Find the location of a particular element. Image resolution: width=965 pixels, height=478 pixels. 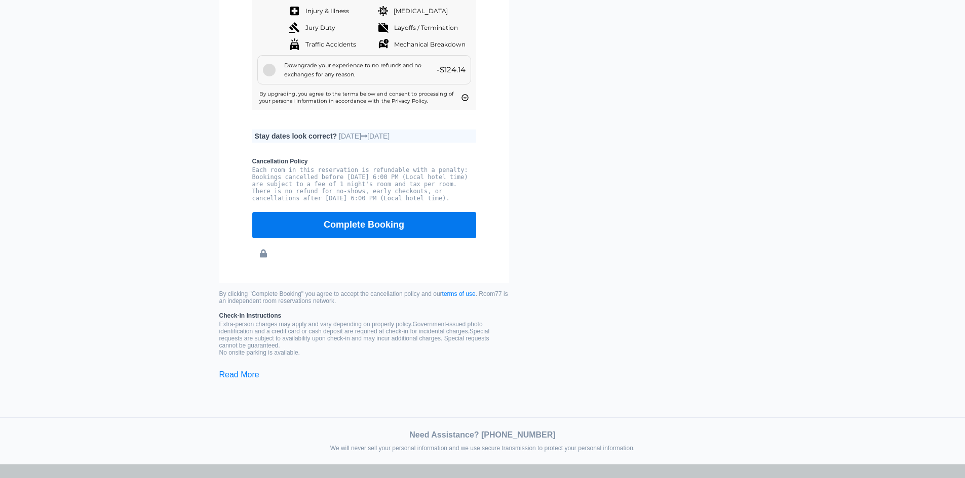

p: Extra-person charges may apply and vary depending on property policy. Government-issued photo ide... is located at coordinates (364, 335).